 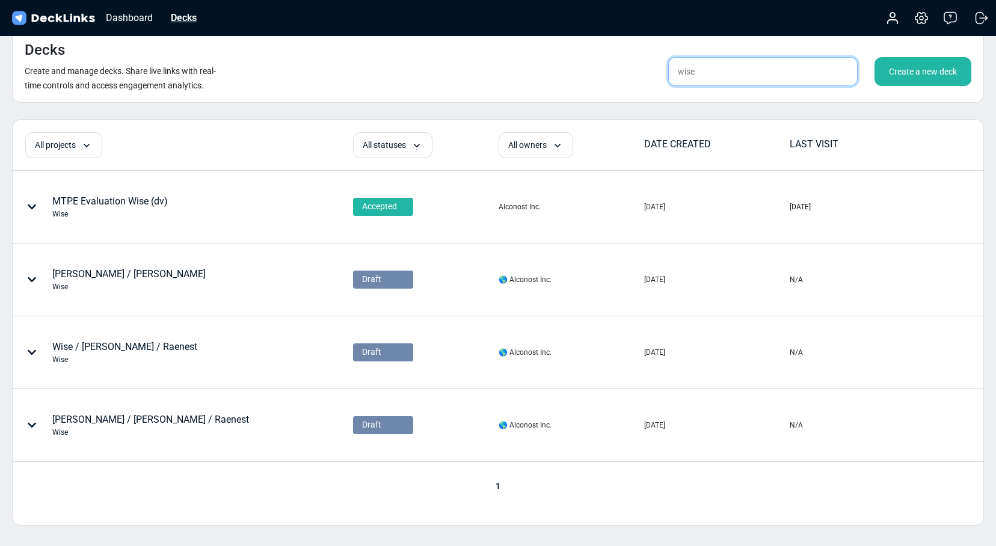 I want to click on span: Accepted, so click(x=380, y=206).